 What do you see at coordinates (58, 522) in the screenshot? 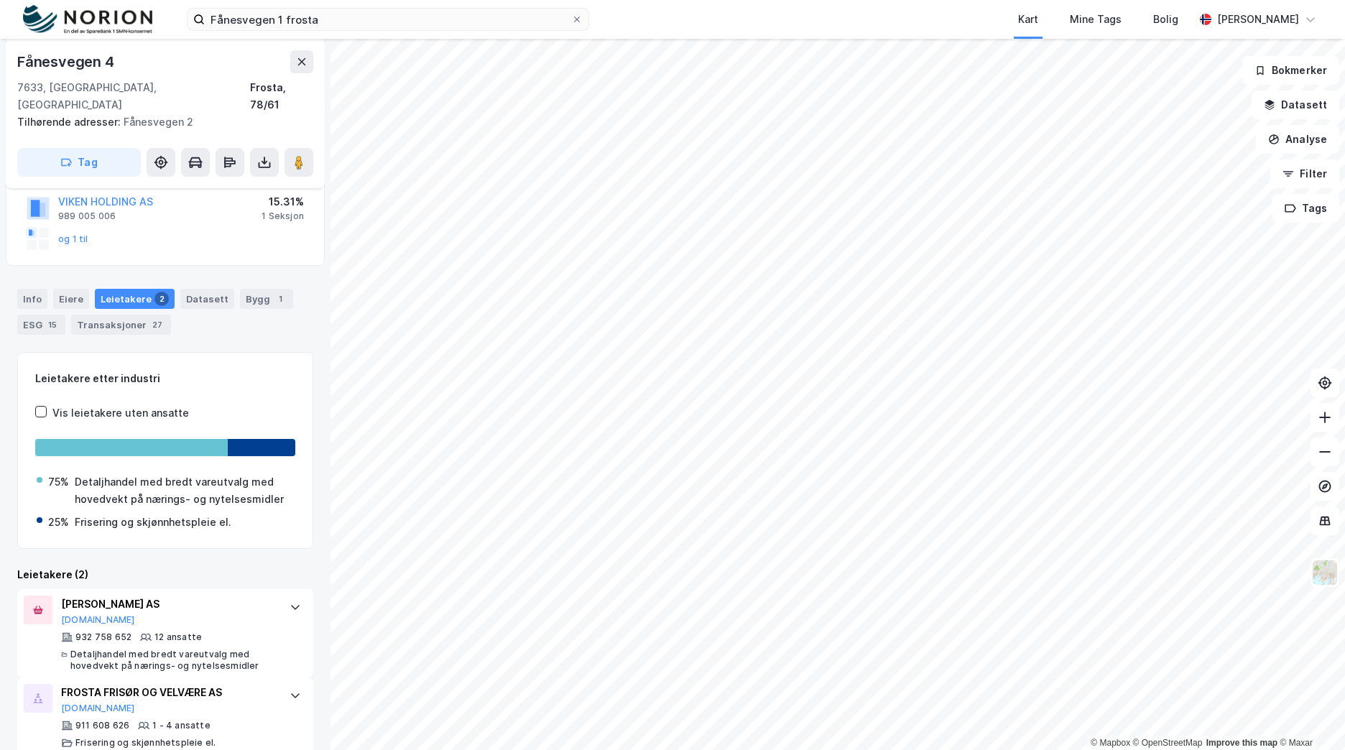
I see `div: 25%` at bounding box center [58, 522].